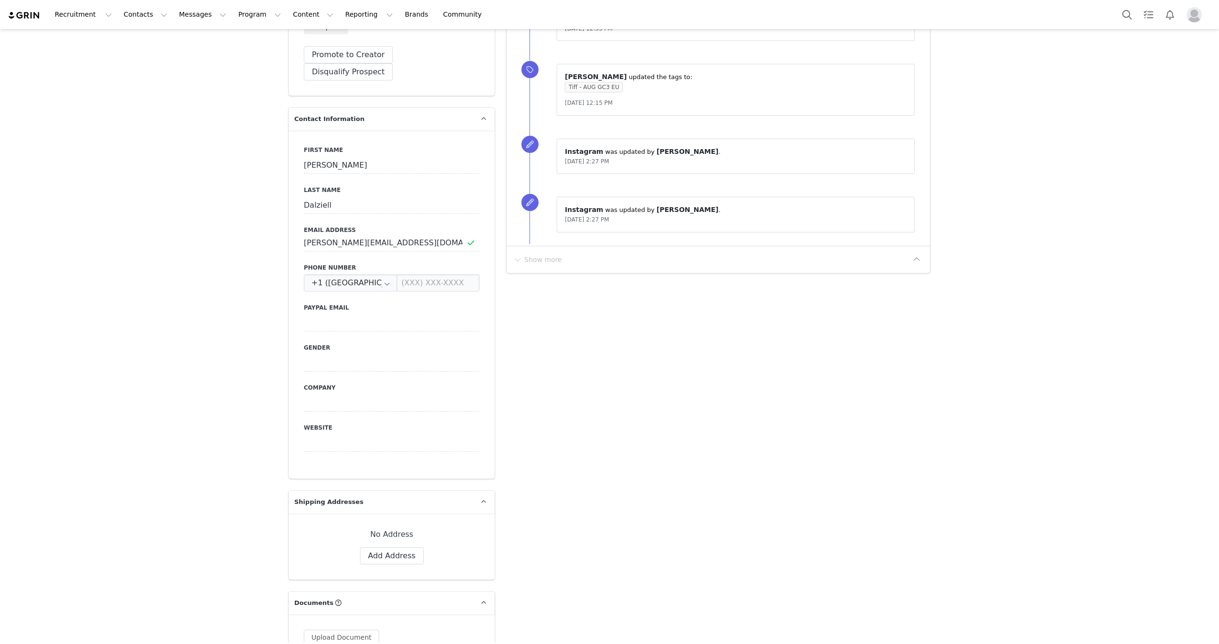  Describe the element at coordinates (392, 348) in the screenshot. I see `label: Gender` at that location.